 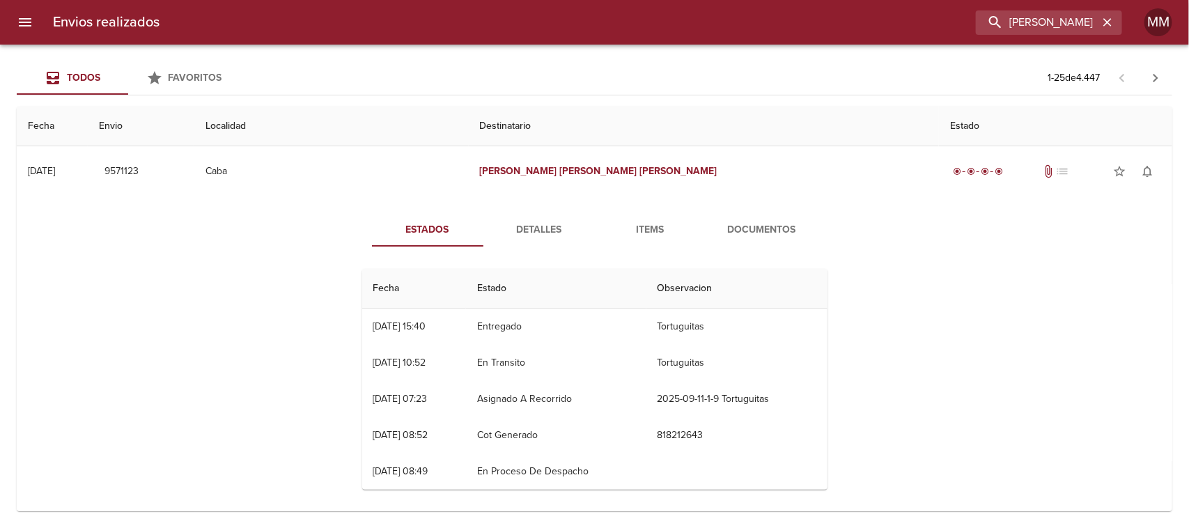 What do you see at coordinates (331, 171) in the screenshot?
I see `td: Caba` at bounding box center [331, 171].